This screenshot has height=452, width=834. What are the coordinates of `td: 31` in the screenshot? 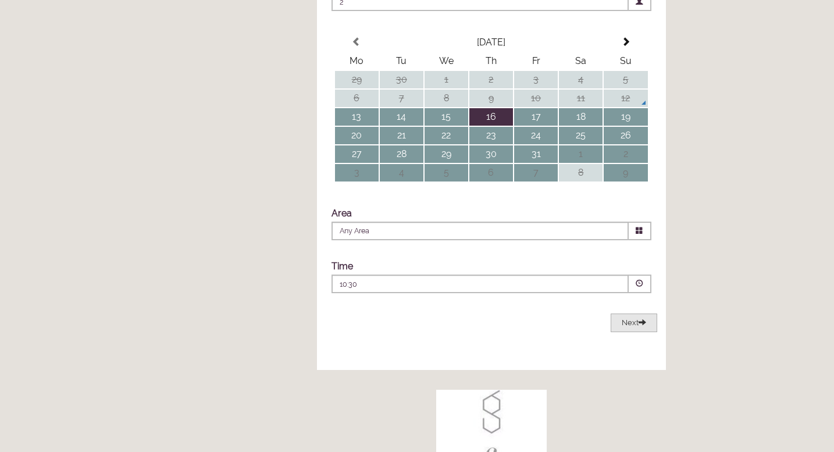 It's located at (535, 154).